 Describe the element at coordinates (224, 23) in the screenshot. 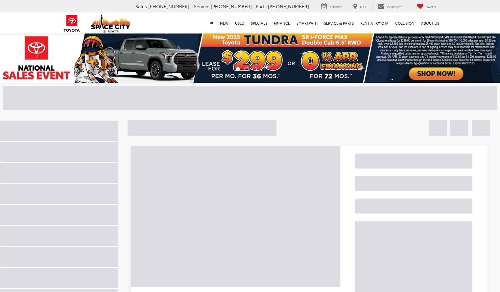

I see `a: New` at that location.